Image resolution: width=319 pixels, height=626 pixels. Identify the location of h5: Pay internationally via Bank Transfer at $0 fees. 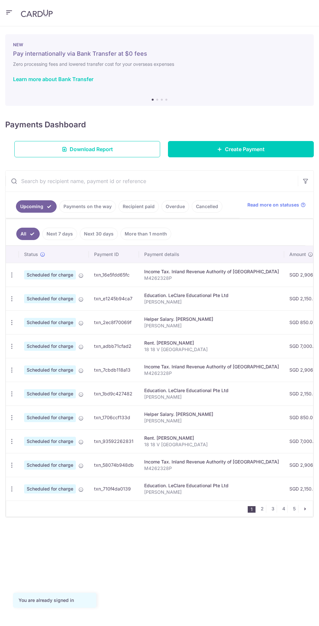
(160, 54).